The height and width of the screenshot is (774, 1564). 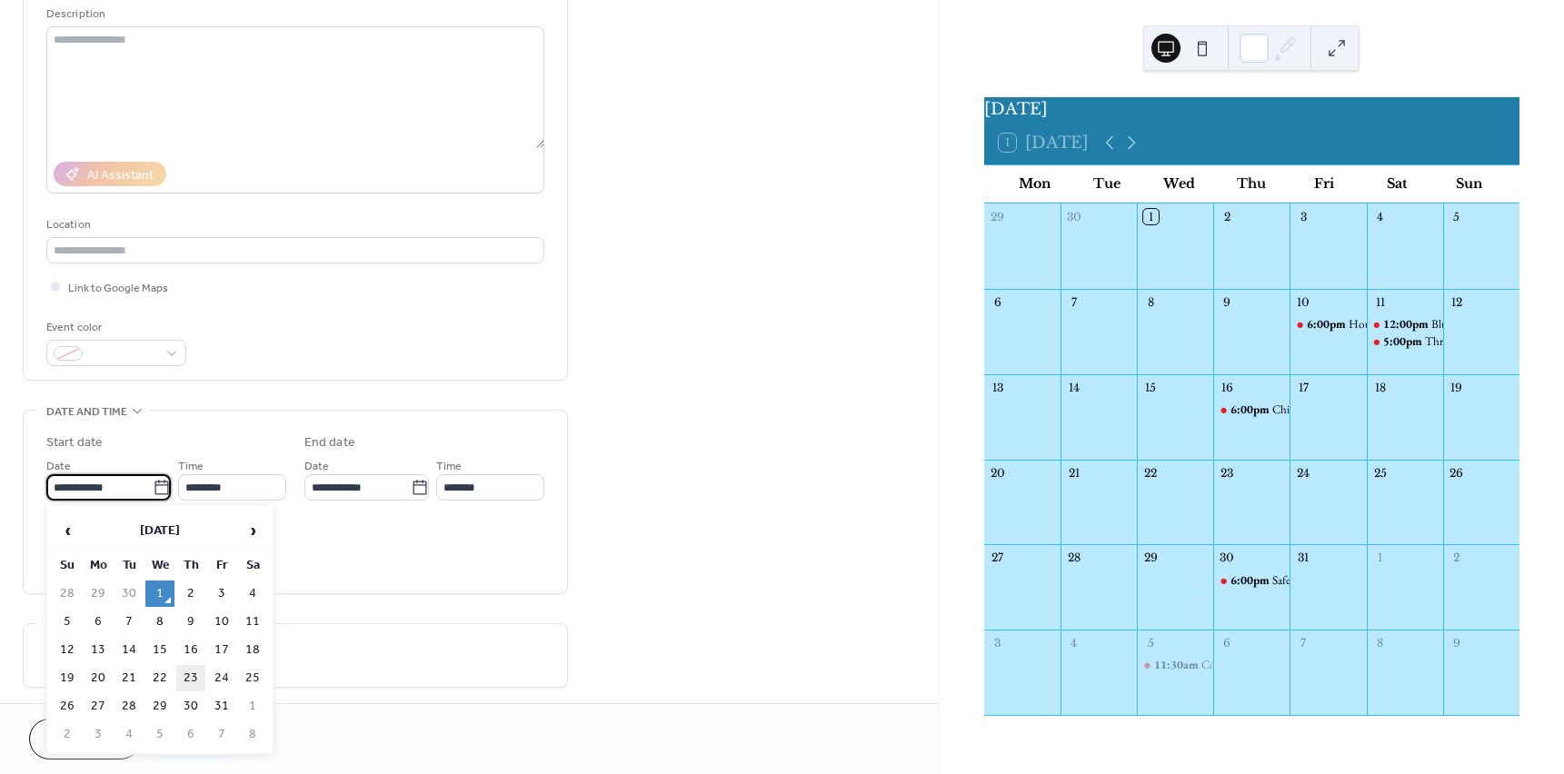 What do you see at coordinates (222, 650) in the screenshot?
I see `td: 17` at bounding box center [222, 650].